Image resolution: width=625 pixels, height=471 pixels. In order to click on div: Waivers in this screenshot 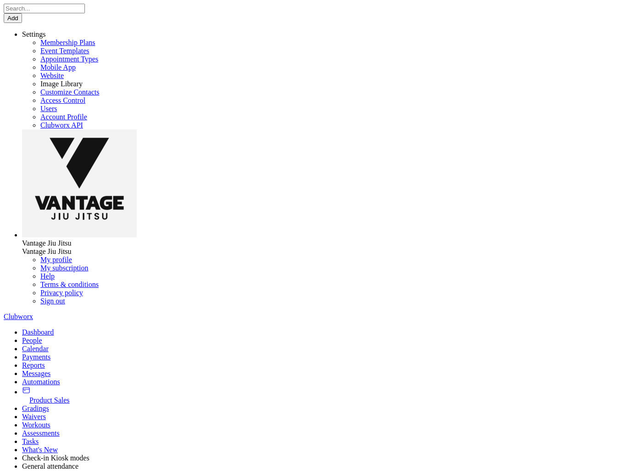, I will do `click(322, 417)`.